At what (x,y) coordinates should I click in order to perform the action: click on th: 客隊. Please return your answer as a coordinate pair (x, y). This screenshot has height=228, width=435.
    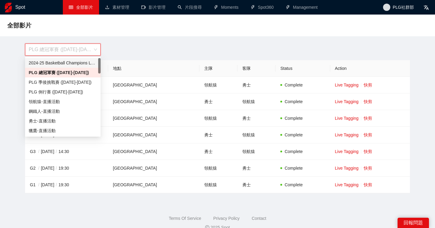
    Looking at the image, I should click on (256, 68).